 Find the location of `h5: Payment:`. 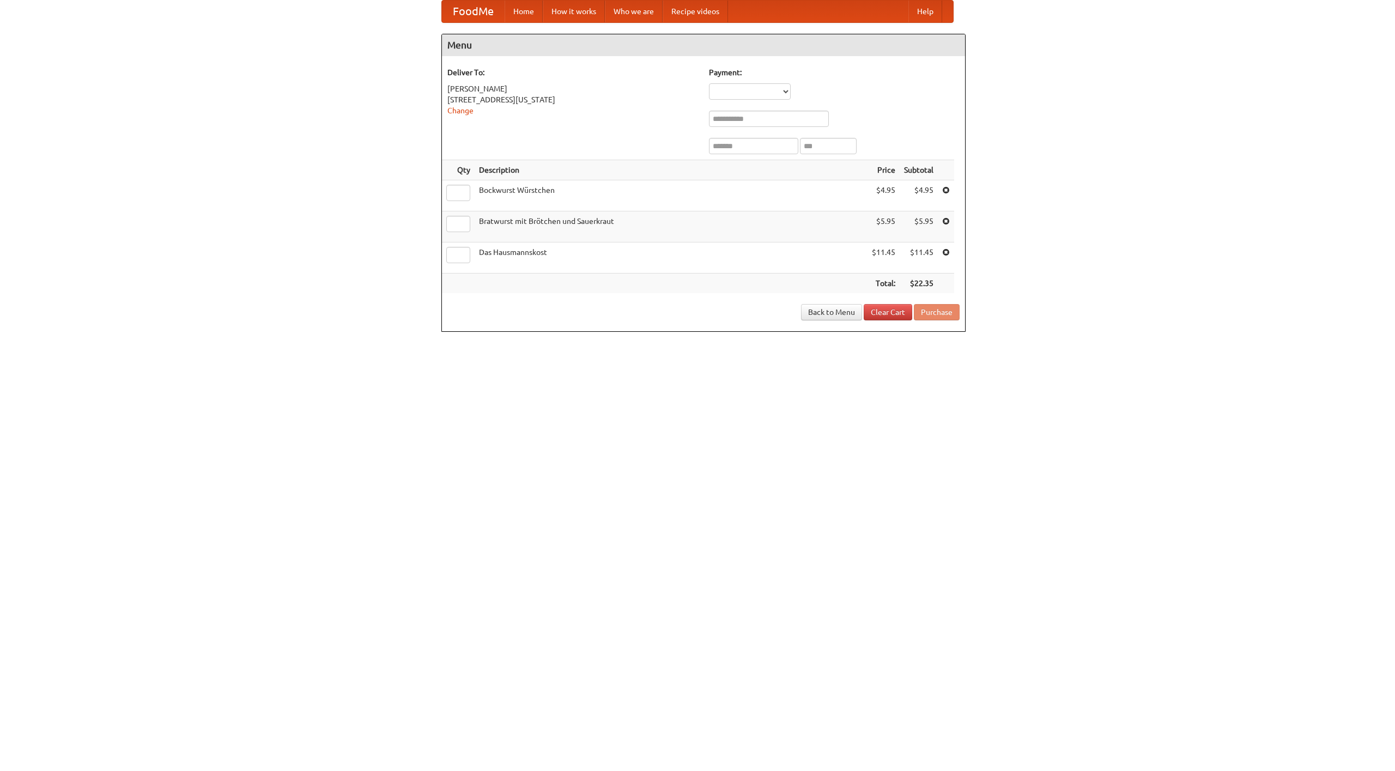

h5: Payment: is located at coordinates (834, 72).